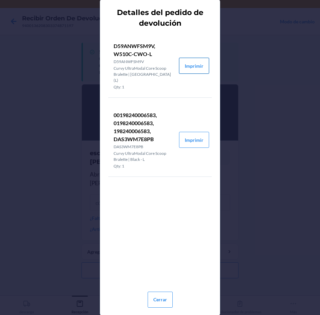  Describe the element at coordinates (144, 127) in the screenshot. I see `p: 00198240006583, 0198240006583, 198240006583, DAS3WM7E8PB` at that location.